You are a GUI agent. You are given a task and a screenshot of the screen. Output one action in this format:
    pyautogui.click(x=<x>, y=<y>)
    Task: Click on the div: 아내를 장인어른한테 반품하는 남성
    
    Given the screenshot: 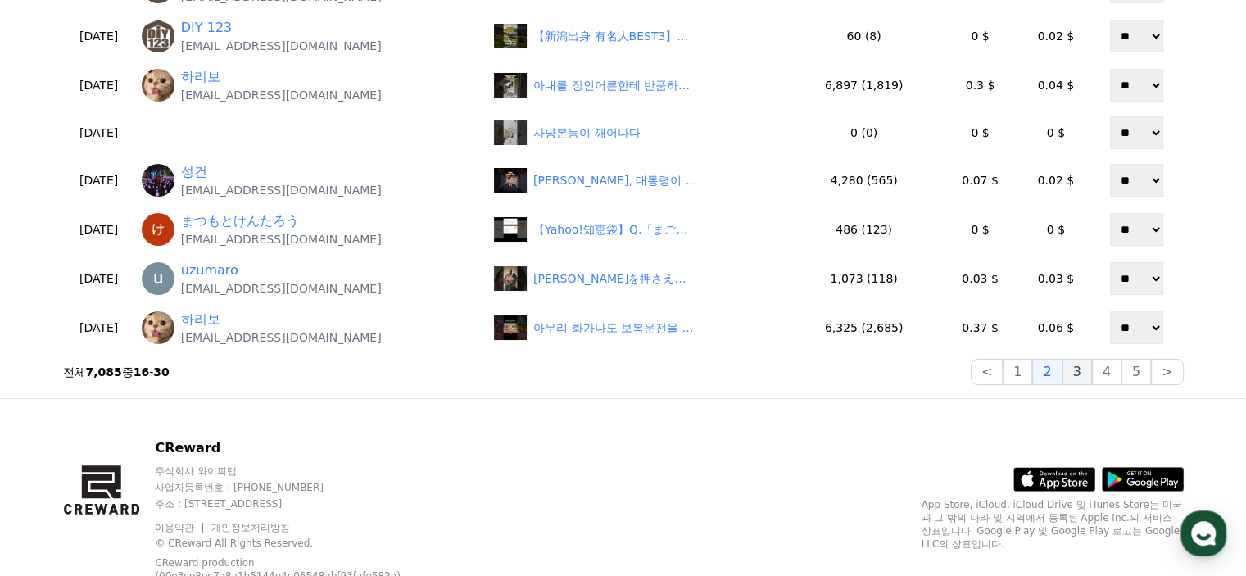 What is the action you would take?
    pyautogui.click(x=615, y=85)
    